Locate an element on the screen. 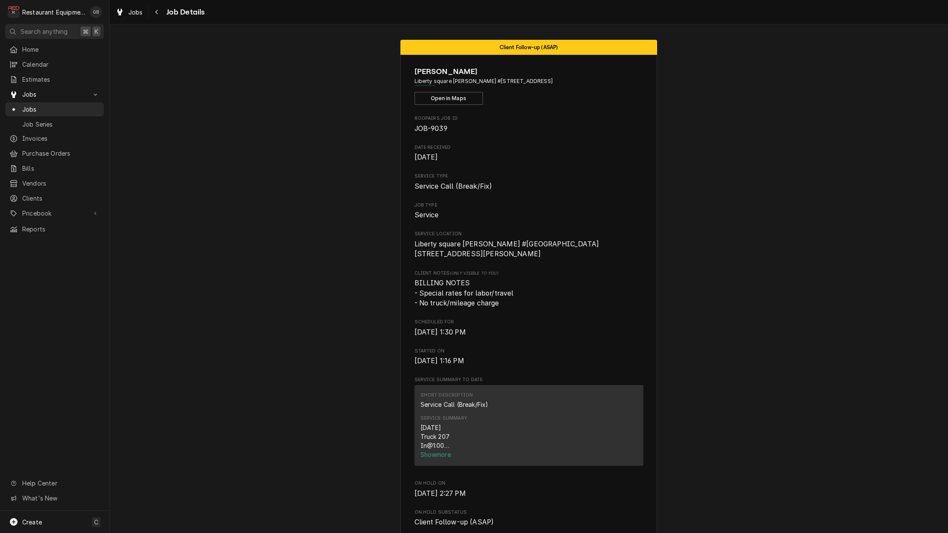 Image resolution: width=948 pixels, height=533 pixels. div: Service Summary To Date is located at coordinates (529, 423).